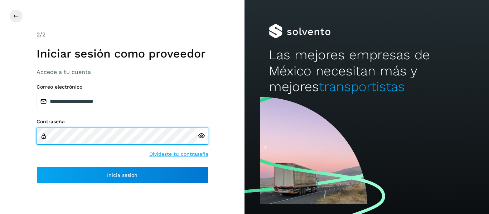 Image resolution: width=489 pixels, height=214 pixels. I want to click on a: Olvidaste tu contraseña, so click(179, 154).